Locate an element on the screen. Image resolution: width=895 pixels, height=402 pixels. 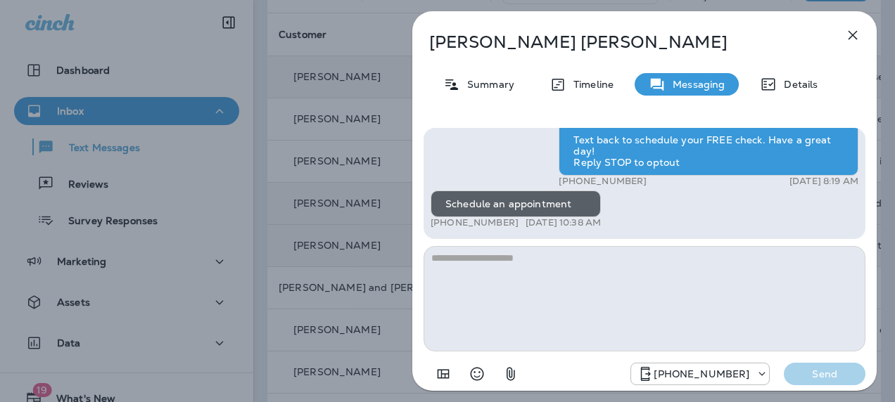
p: Messaging is located at coordinates (695, 84).